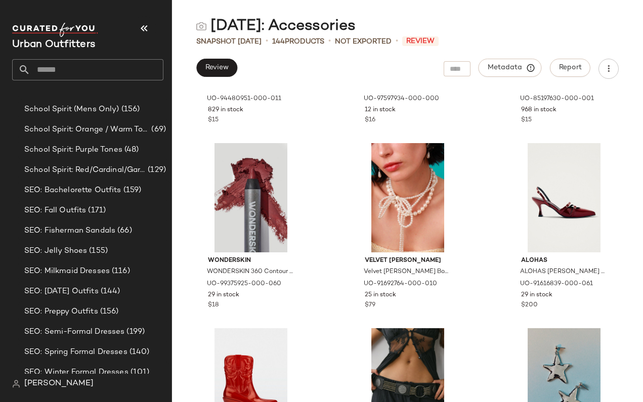  Describe the element at coordinates (244, 285) in the screenshot. I see `span: UO-99375925-000-060` at that location.